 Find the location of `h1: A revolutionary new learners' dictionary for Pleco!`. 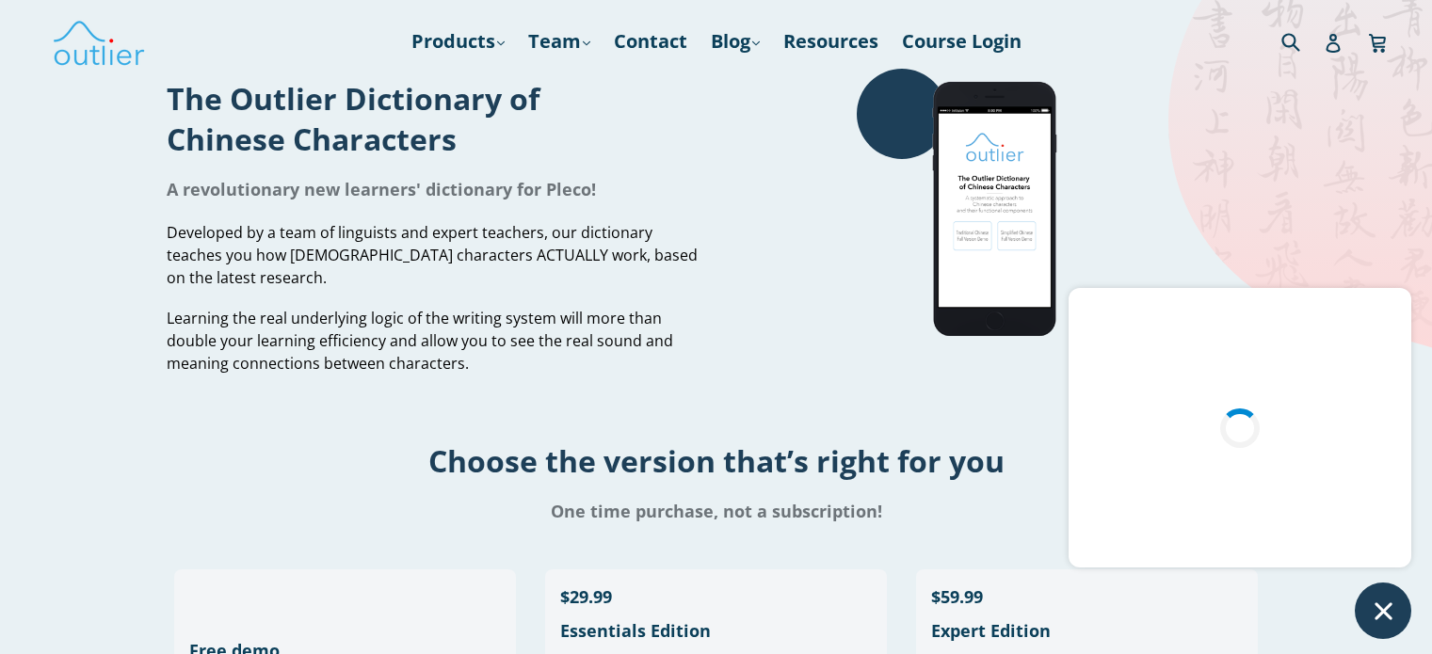

h1: A revolutionary new learners' dictionary for Pleco! is located at coordinates (434, 189).